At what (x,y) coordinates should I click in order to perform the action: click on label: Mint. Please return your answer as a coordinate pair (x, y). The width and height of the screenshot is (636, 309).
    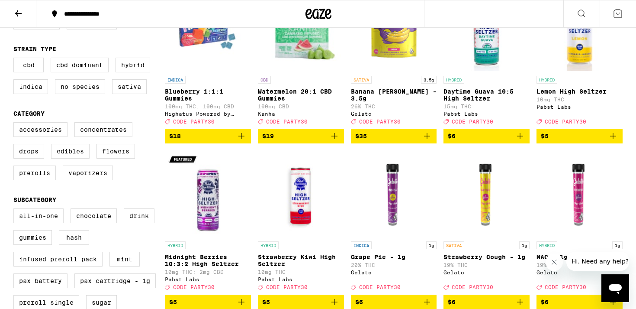
    Looking at the image, I should click on (125, 259).